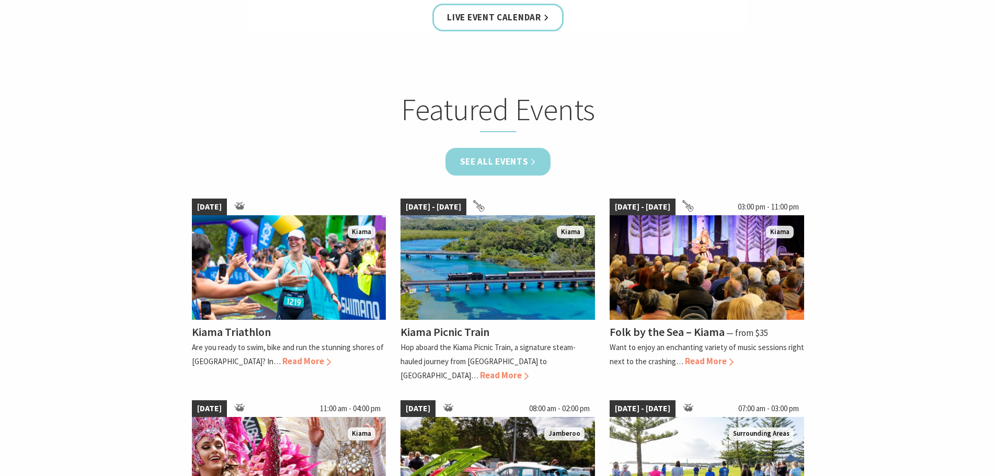 The height and width of the screenshot is (476, 996). What do you see at coordinates (231, 332) in the screenshot?
I see `h4: Kiama Triathlon` at bounding box center [231, 332].